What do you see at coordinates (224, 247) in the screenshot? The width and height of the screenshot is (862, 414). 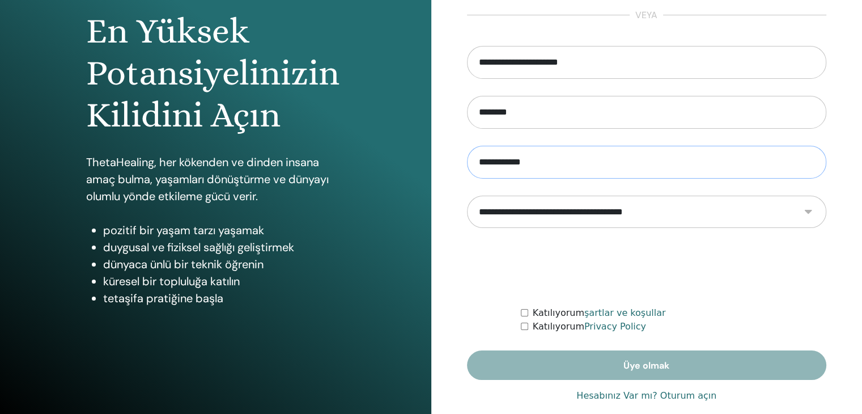 I see `li: duygusal ve fiziksel sağlığı geliştirmek` at bounding box center [224, 247].